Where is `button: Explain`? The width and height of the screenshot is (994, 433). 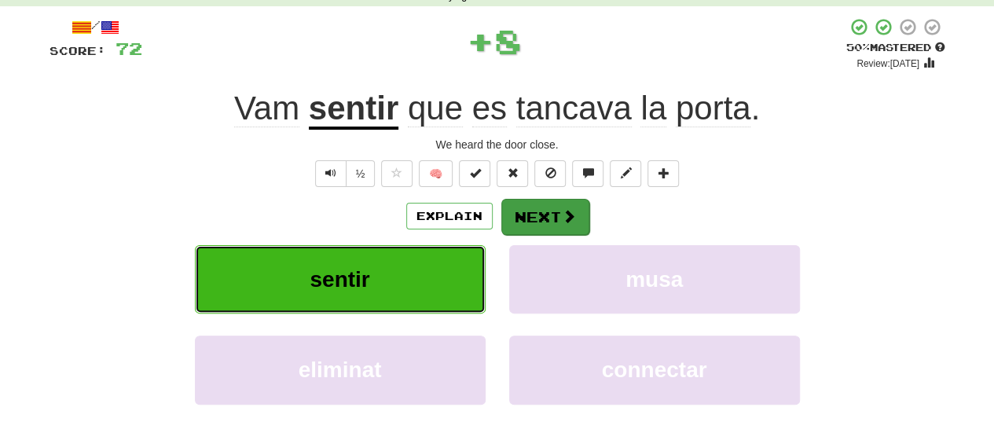
button: Explain is located at coordinates (449, 216).